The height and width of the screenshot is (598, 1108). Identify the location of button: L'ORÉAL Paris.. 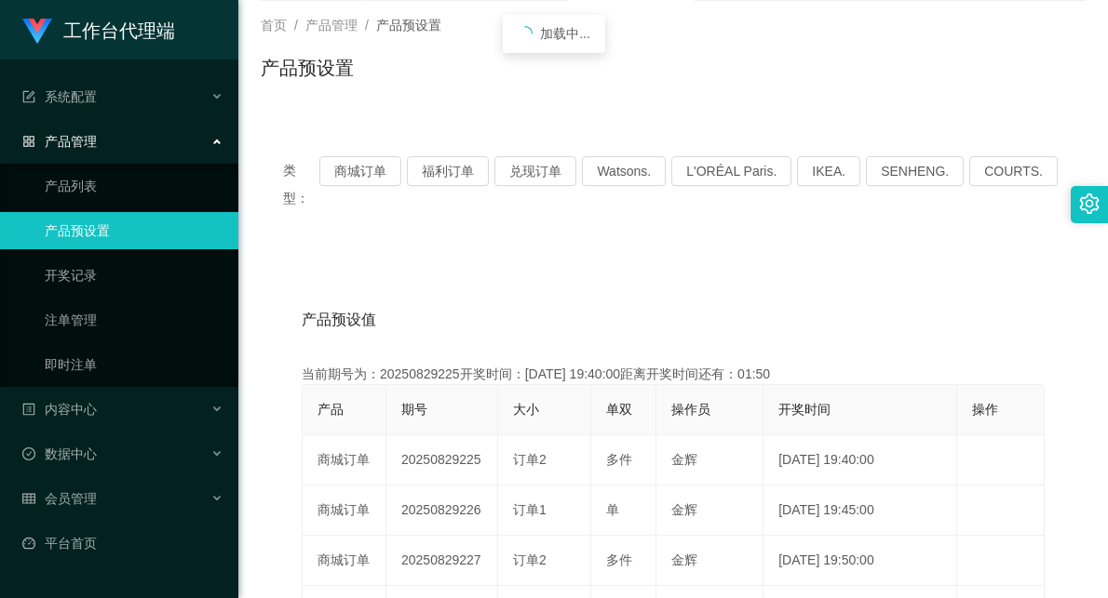
(731, 171).